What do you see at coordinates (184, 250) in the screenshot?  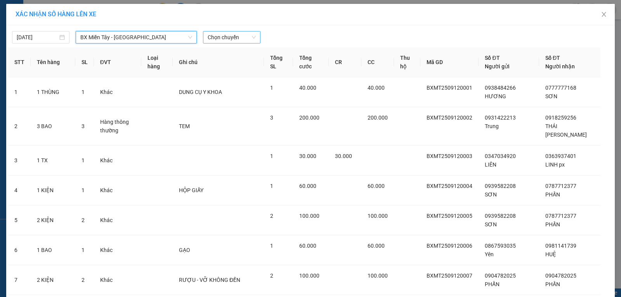 I see `span: GẠO` at bounding box center [184, 250].